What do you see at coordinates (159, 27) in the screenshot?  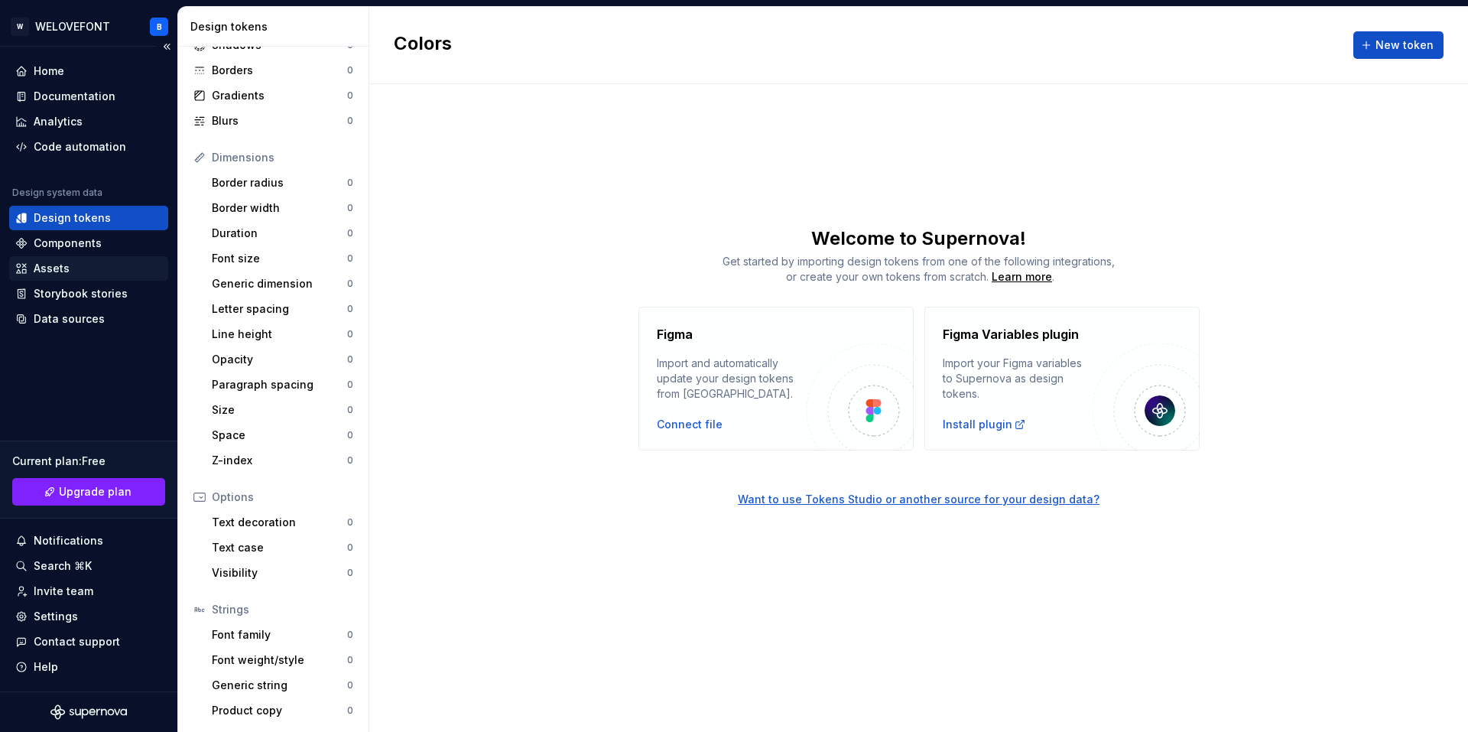 I see `div: B` at bounding box center [159, 27].